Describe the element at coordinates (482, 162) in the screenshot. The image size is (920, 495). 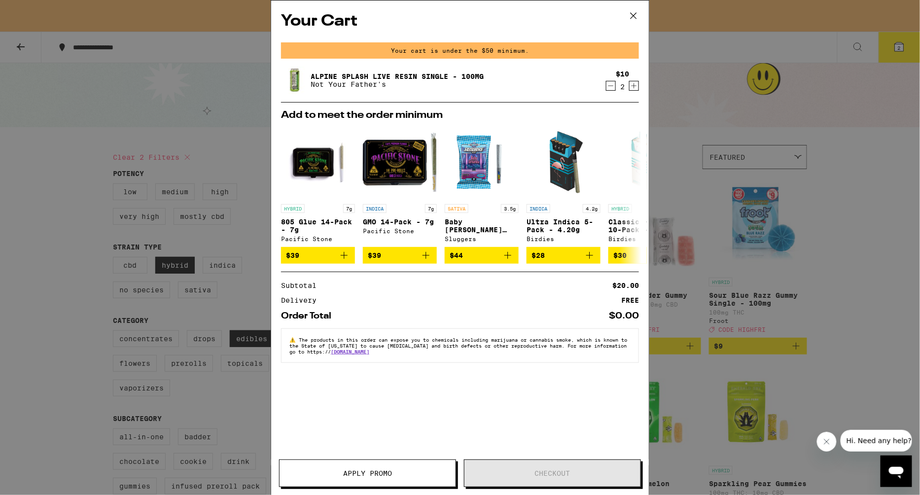
I see `img: Sluggers - Baby Griselda Infused 5-pack - 3.5g` at that location.